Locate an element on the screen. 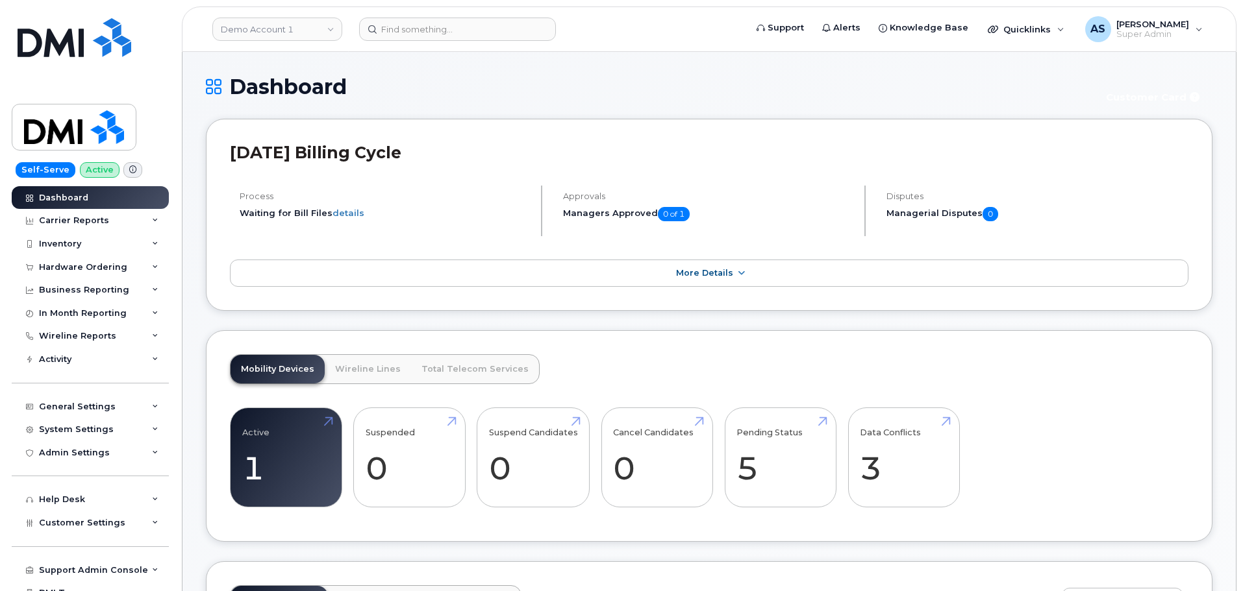 This screenshot has width=1243, height=591. a: details is located at coordinates (348, 213).